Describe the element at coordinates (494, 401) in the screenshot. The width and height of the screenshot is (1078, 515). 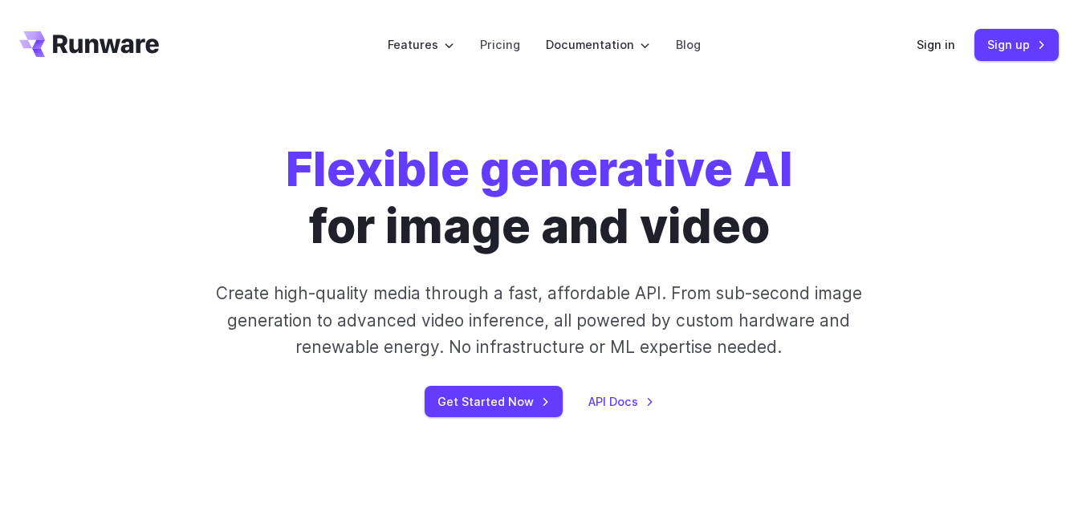
I see `a: Get Started Now` at that location.